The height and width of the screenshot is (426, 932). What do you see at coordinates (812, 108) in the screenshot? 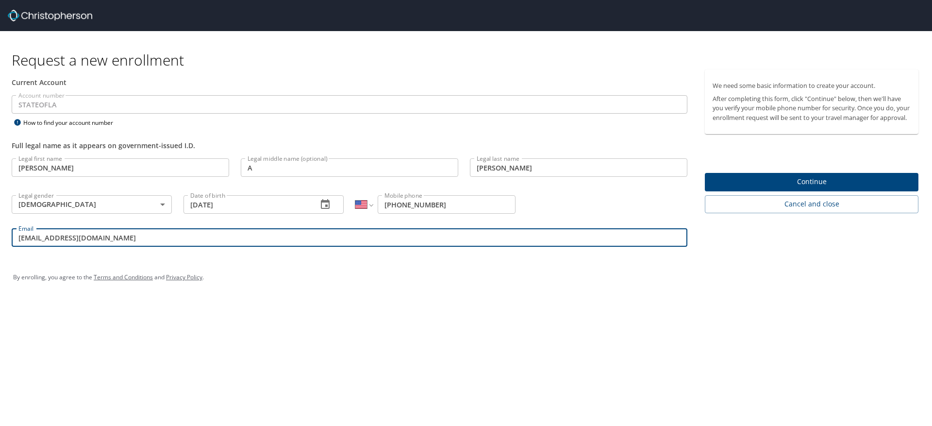
I see `p: After completing this form, click "Continue" below, then we'll have you verify your mobile phone ...` at bounding box center [812, 108].